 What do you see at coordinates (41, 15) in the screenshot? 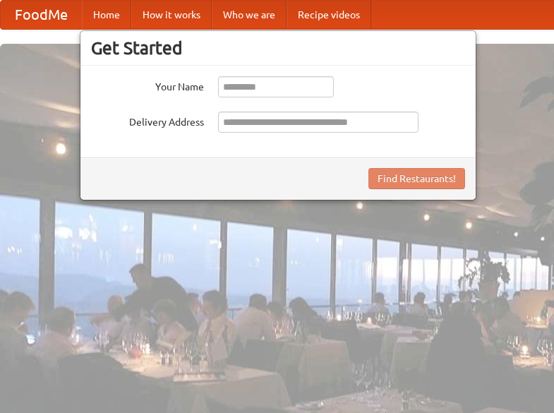
I see `a: FoodMe` at bounding box center [41, 15].